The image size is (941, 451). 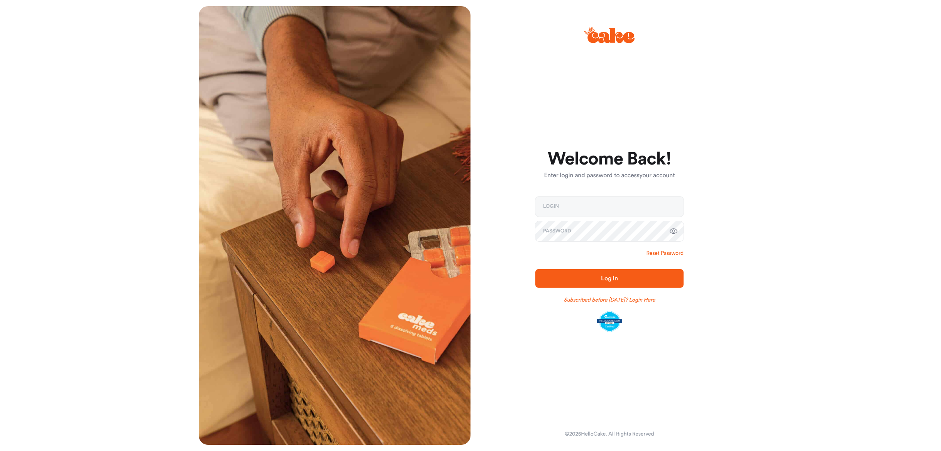 I want to click on h1: Welcome Back!, so click(x=609, y=159).